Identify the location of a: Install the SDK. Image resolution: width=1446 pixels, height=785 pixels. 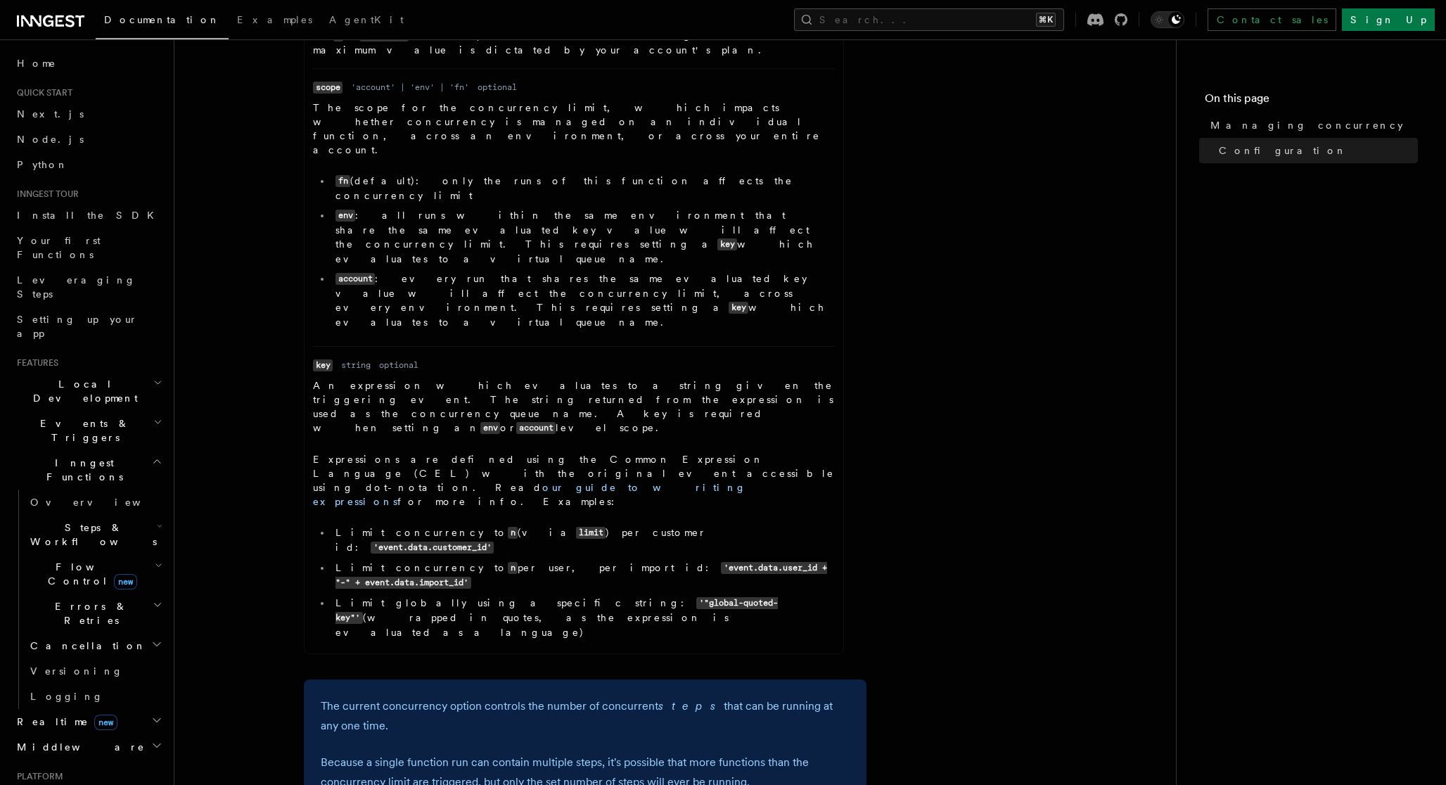
(88, 215).